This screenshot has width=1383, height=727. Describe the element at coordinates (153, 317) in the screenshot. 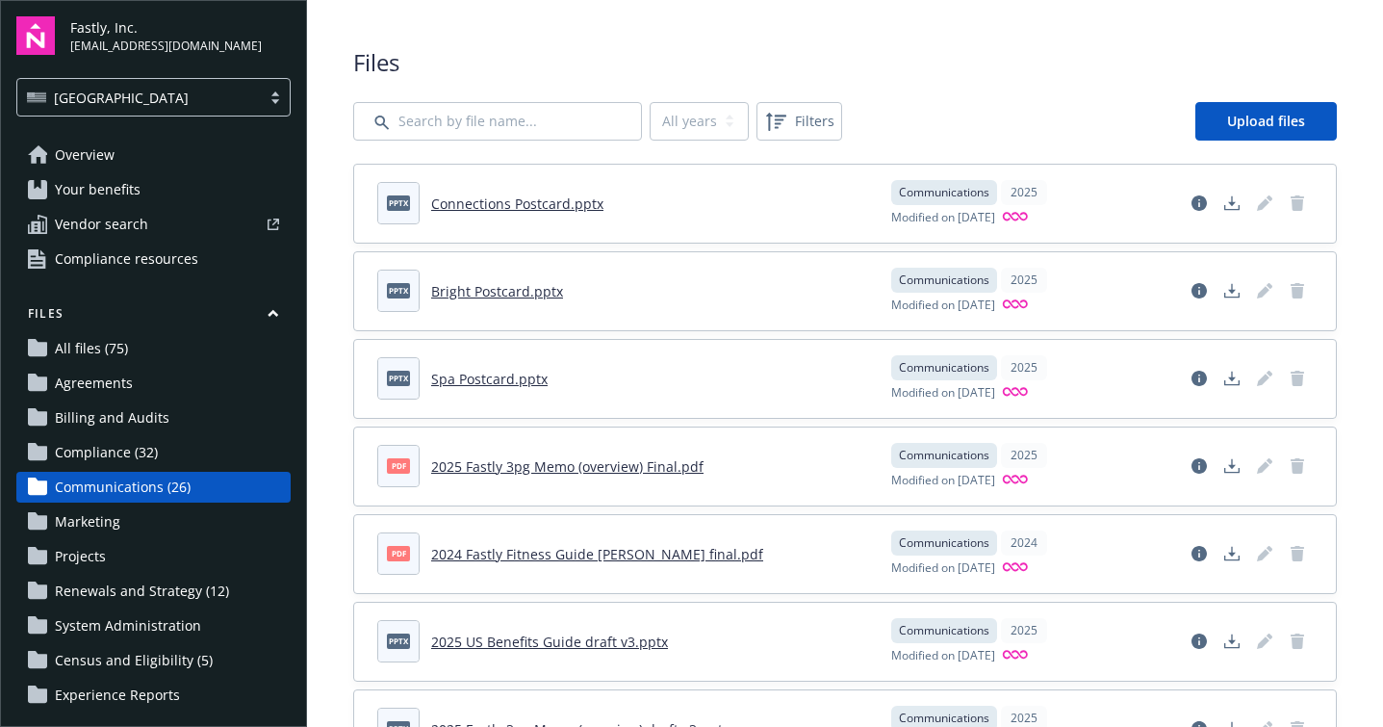

I see `button: Files` at that location.